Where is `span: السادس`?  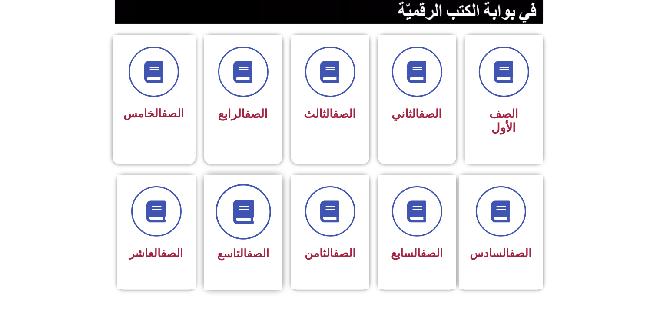 span: السادس is located at coordinates (501, 253).